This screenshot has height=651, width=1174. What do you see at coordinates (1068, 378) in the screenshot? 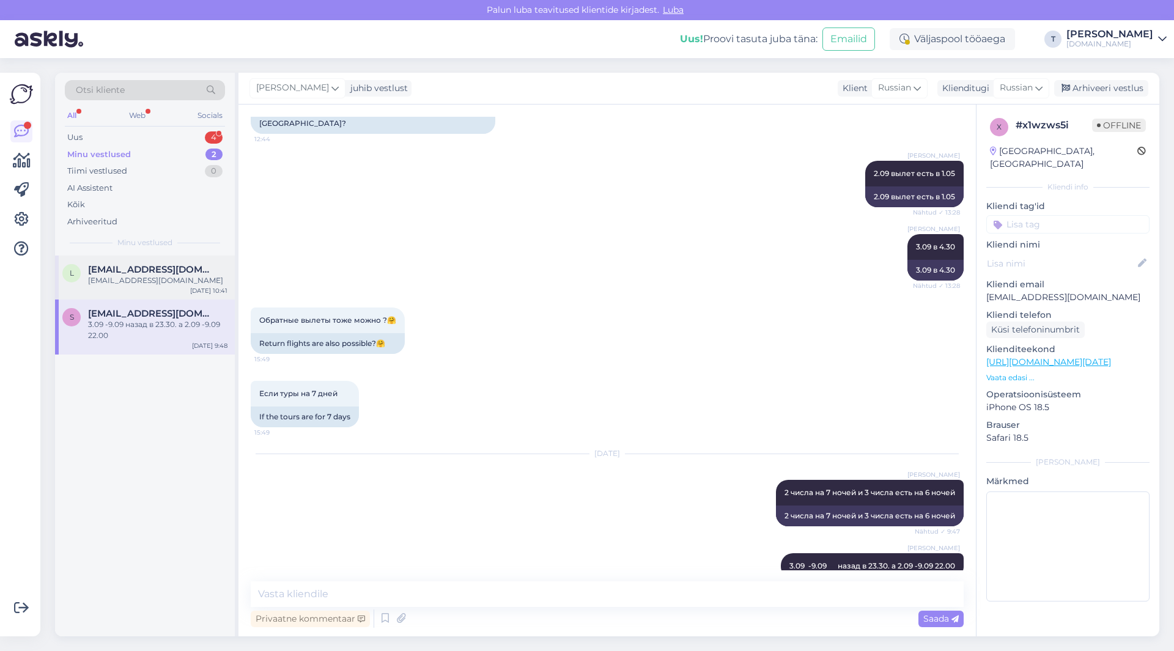
I see `p: Vaata edasi ...` at bounding box center [1068, 378].